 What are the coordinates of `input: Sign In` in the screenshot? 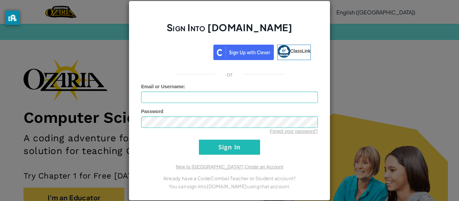 It's located at (230, 147).